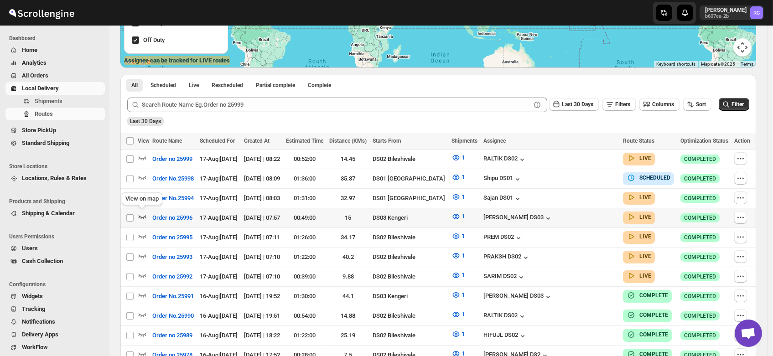 This screenshot has height=356, width=773. Describe the element at coordinates (348, 198) in the screenshot. I see `div: 32.97` at that location.